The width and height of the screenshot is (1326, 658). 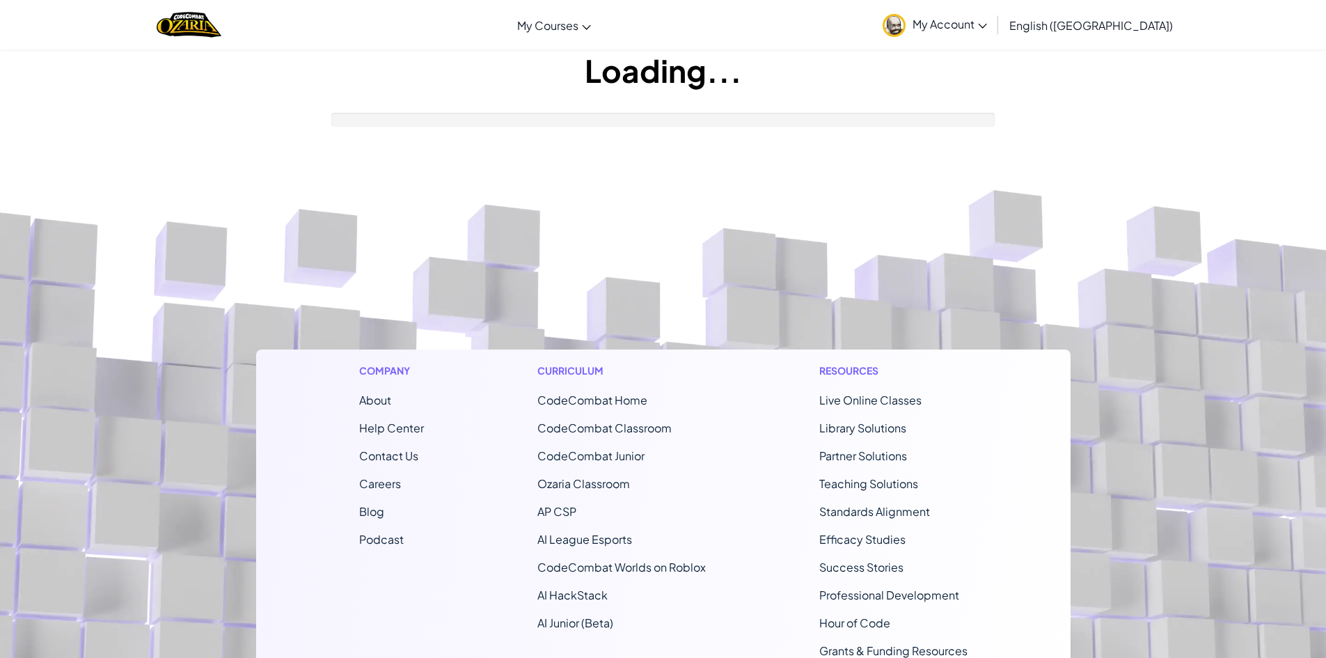 What do you see at coordinates (554, 25) in the screenshot?
I see `a: My Courses` at bounding box center [554, 25].